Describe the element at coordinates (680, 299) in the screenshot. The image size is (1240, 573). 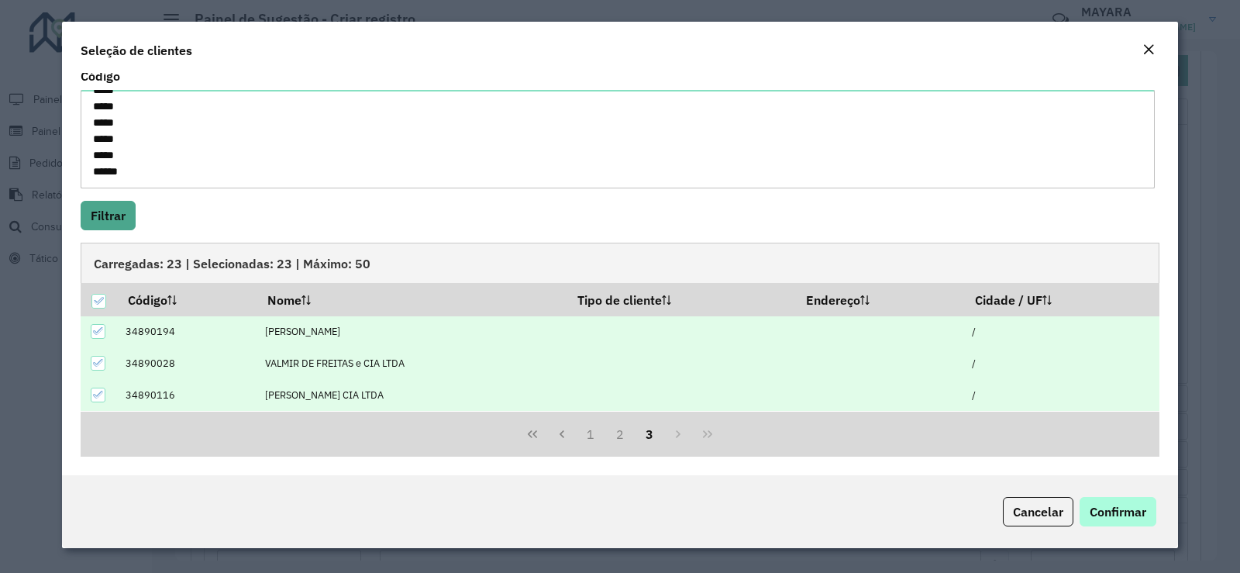
I see `th: Tipo de cliente` at that location.